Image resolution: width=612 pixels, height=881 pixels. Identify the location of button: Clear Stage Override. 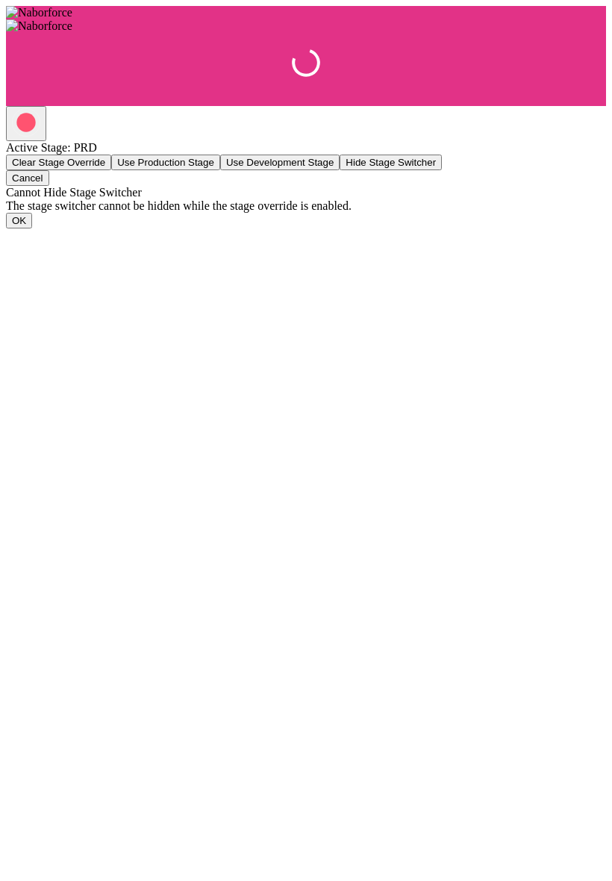
(58, 162).